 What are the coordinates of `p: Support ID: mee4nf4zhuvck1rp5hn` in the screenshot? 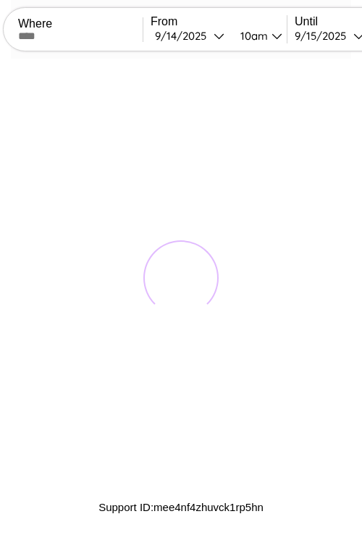 It's located at (181, 506).